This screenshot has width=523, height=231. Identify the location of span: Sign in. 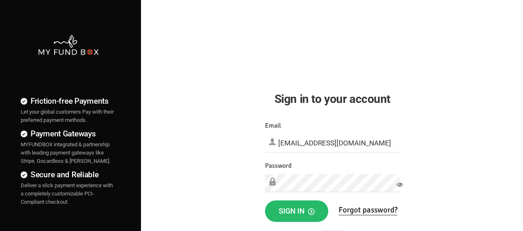
(296, 211).